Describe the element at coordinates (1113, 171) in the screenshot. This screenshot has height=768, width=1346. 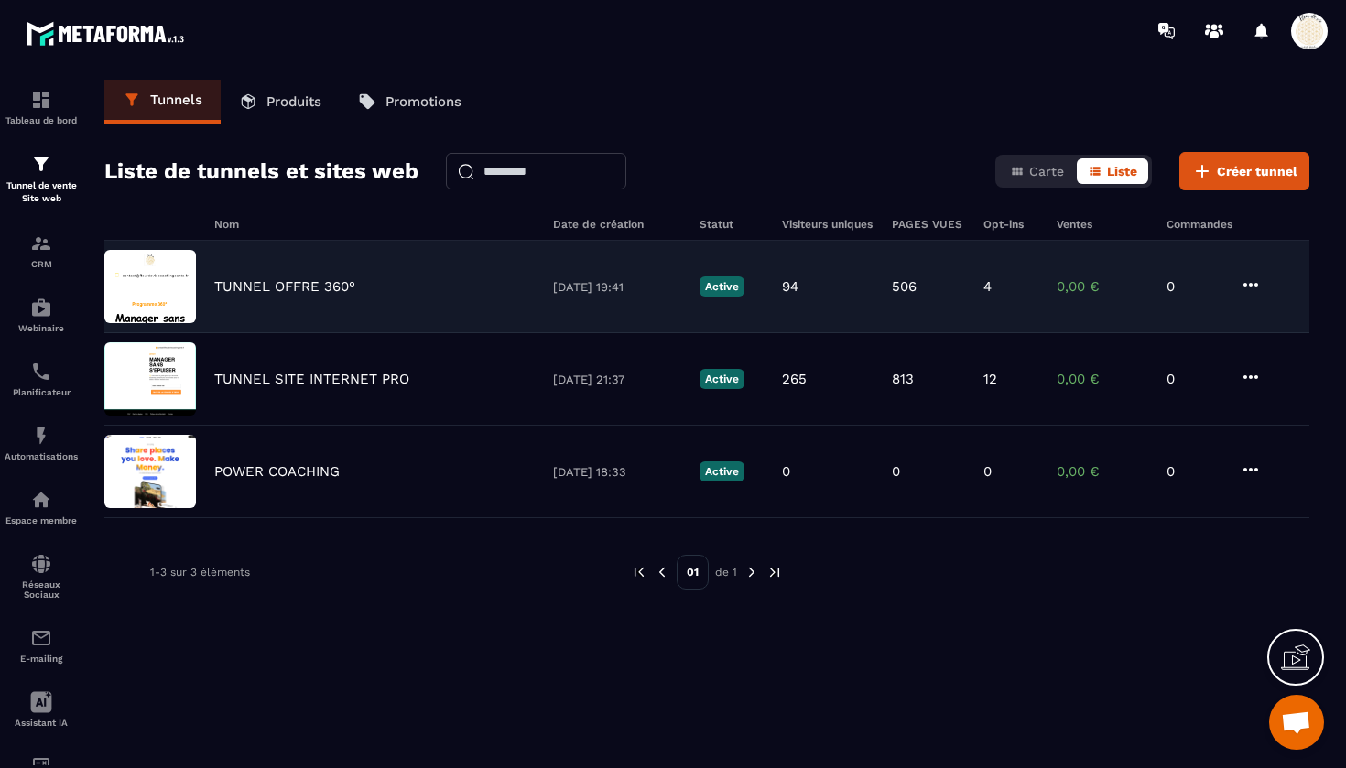
I see `button: Liste` at that location.